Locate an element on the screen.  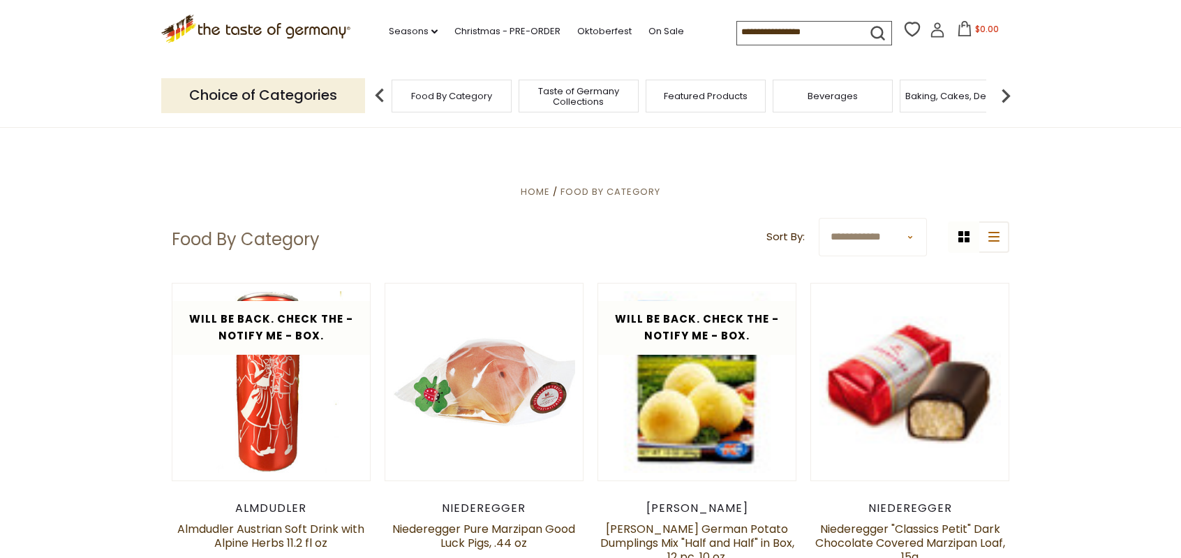
a: Almdudler Austrian Soft Drink with Alpine Herbs 11.2 fl oz is located at coordinates (271, 536).